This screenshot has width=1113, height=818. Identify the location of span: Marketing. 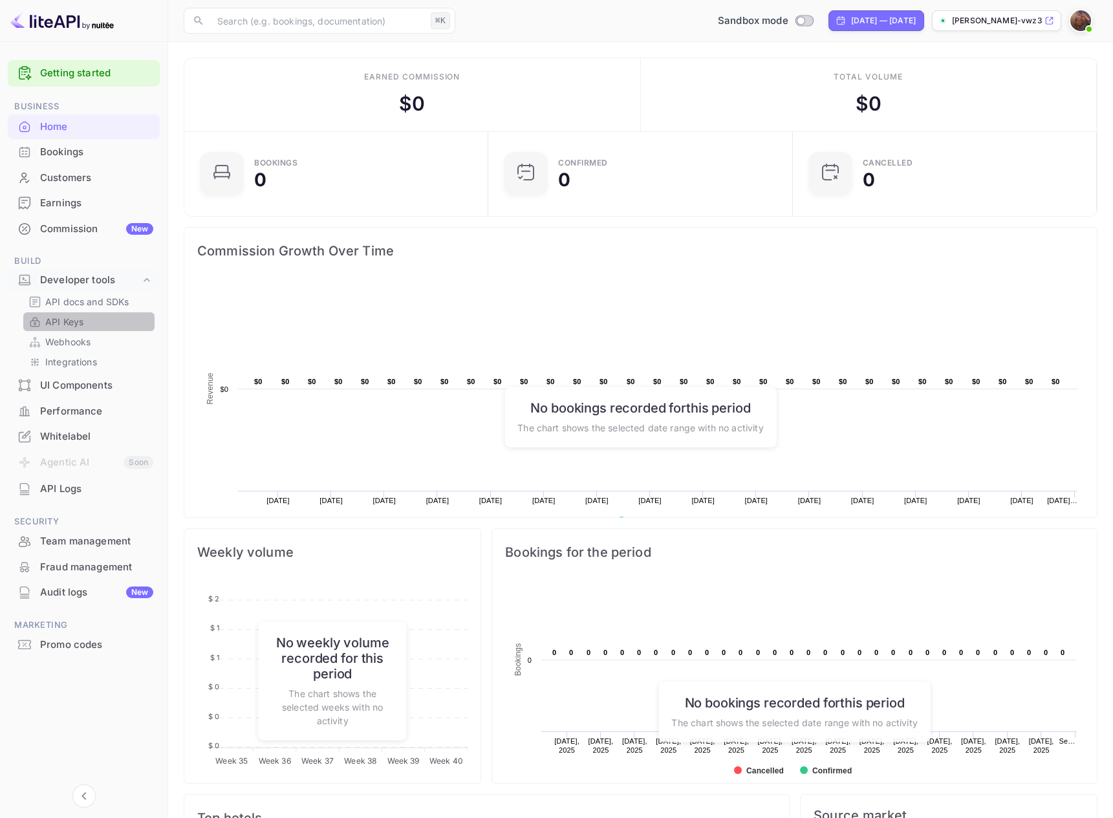
(83, 625).